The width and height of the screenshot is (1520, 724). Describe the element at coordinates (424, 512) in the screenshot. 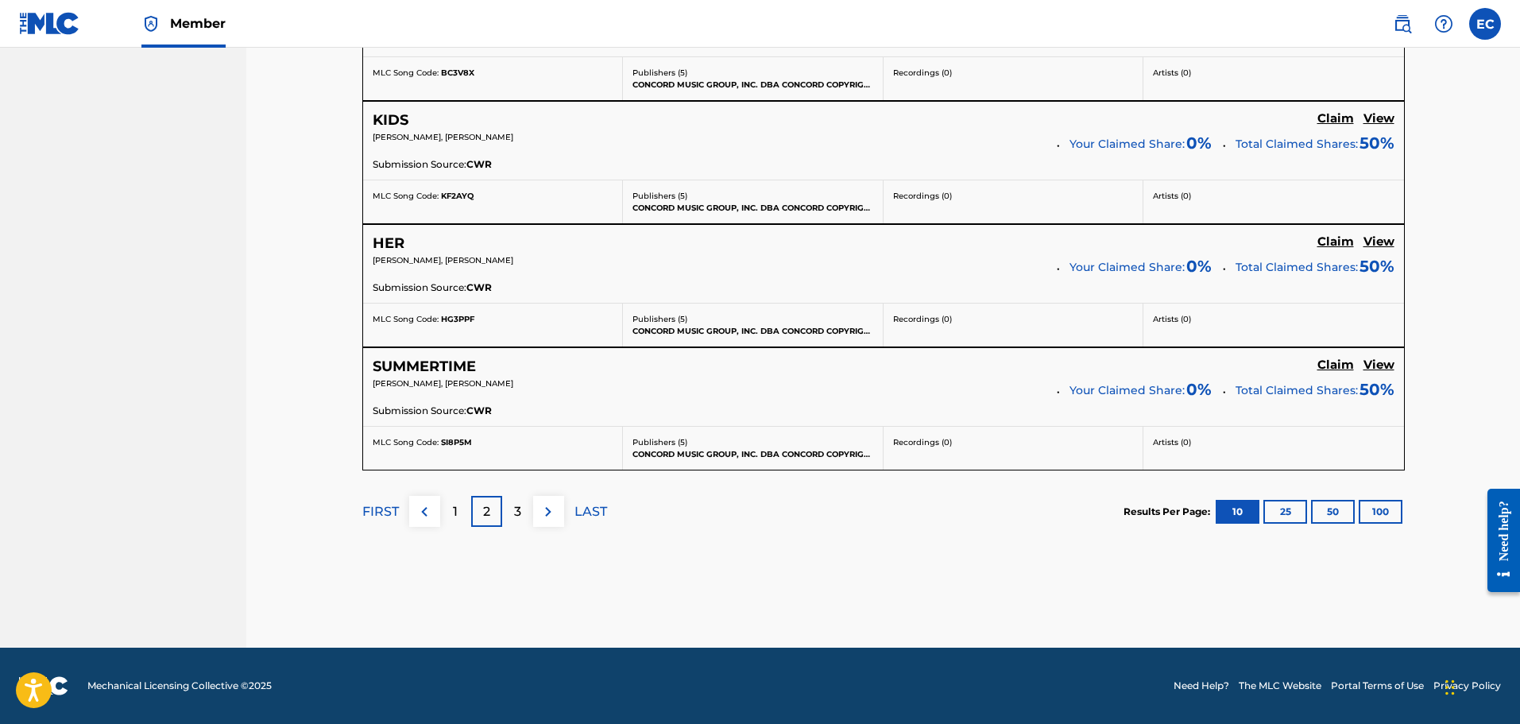

I see `img: left` at that location.